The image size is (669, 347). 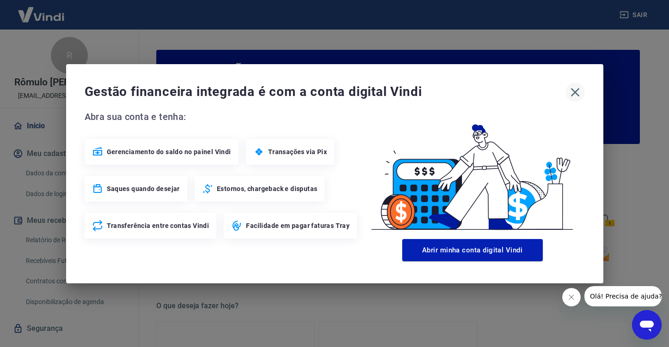 What do you see at coordinates (169, 152) in the screenshot?
I see `span: Gerenciamento do saldo no painel Vindi` at bounding box center [169, 152].